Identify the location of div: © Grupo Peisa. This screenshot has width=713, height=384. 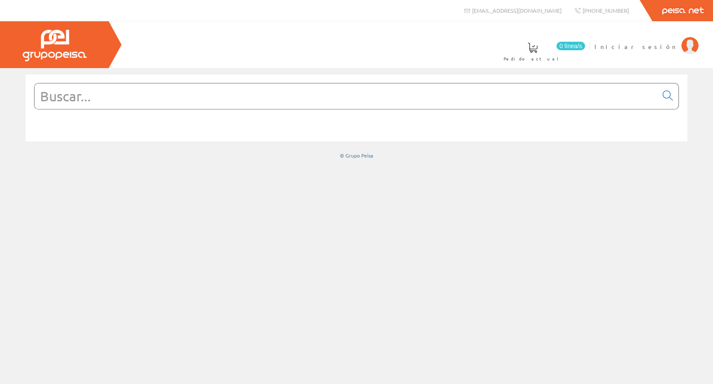
(356, 156).